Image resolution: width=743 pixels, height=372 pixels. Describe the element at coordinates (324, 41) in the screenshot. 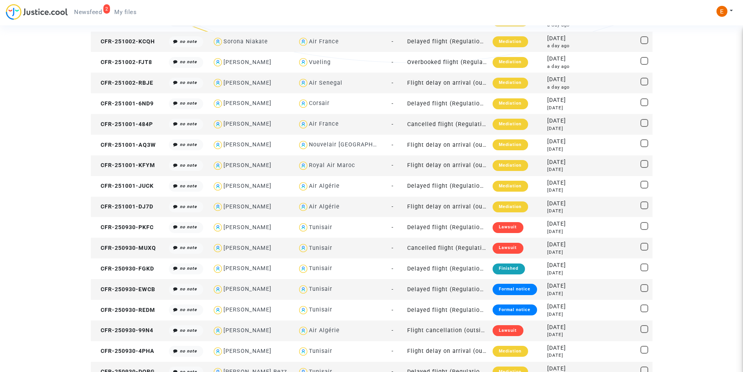

I see `div: Air France` at that location.